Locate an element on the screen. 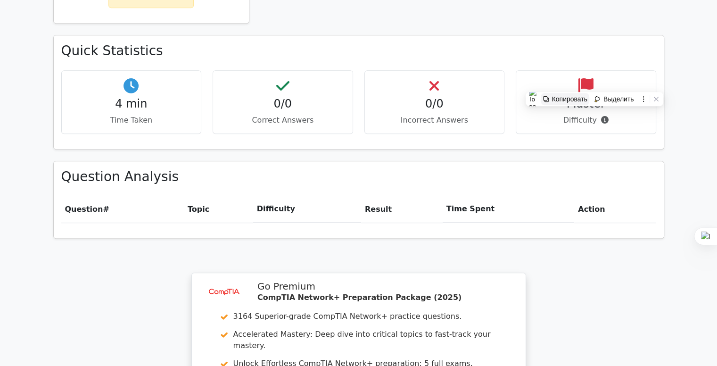 Image resolution: width=717 pixels, height=366 pixels. h3: Quick Statistics is located at coordinates (359, 51).